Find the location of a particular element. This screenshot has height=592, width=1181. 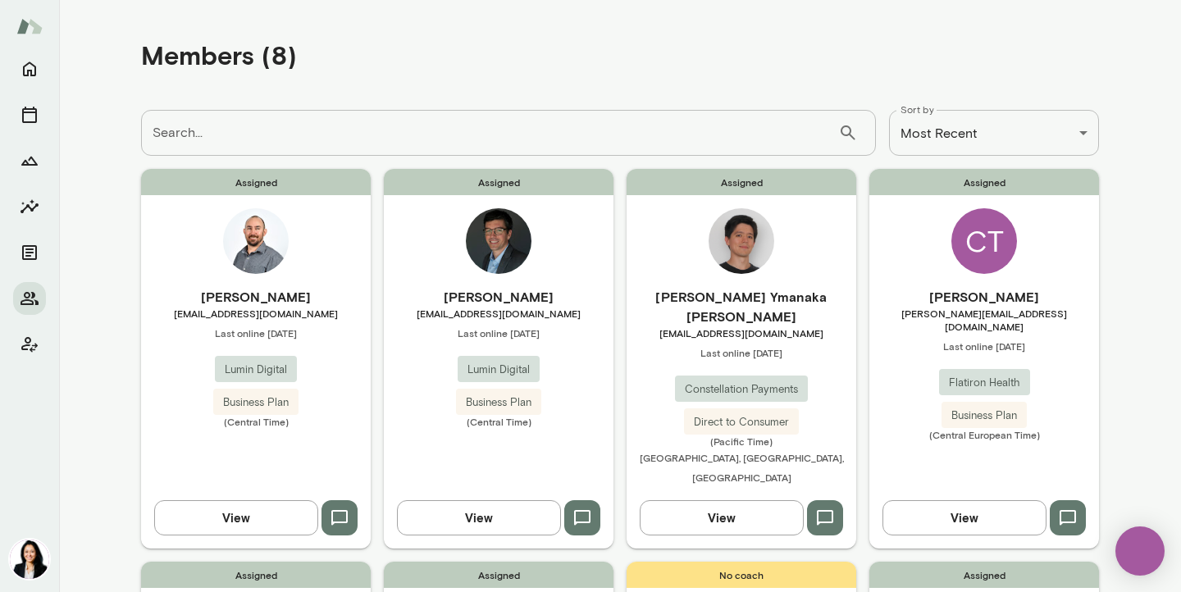

img: Mateus Ymanaka Barretto is located at coordinates (741, 241).